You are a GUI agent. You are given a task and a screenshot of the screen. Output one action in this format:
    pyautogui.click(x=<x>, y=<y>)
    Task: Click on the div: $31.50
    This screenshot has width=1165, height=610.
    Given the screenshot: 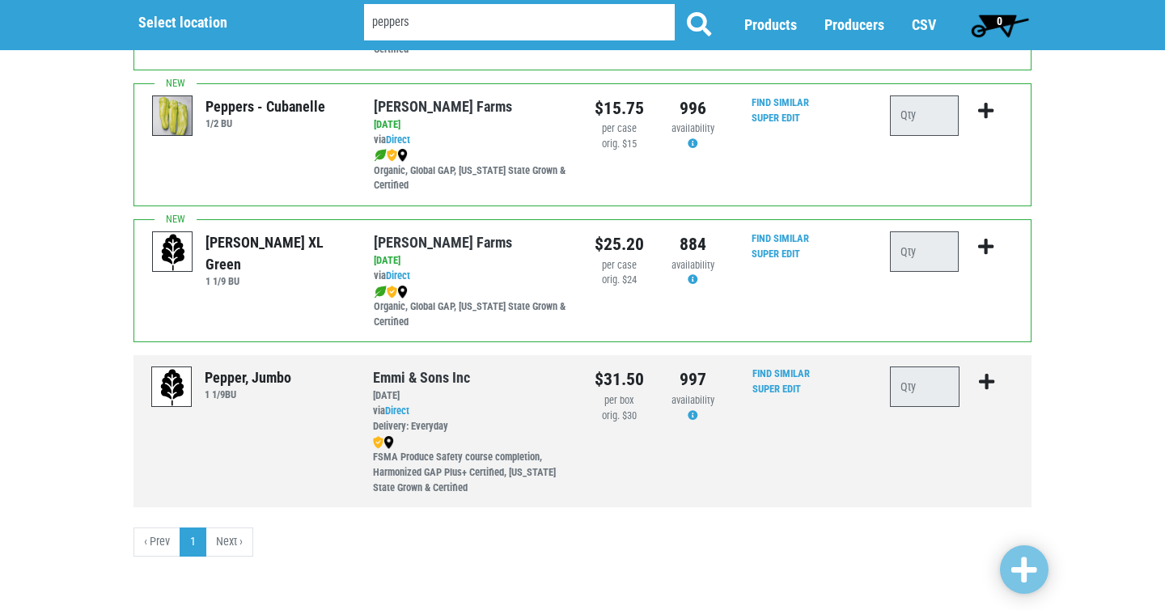 What is the action you would take?
    pyautogui.click(x=619, y=380)
    